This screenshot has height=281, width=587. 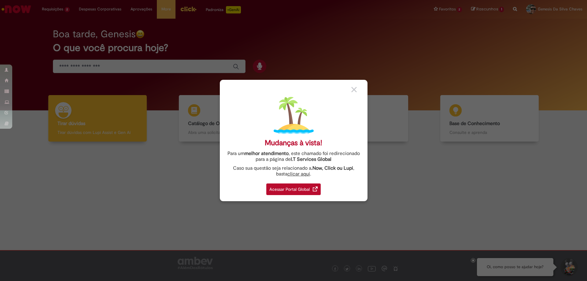 I want to click on img: island.png, so click(x=294, y=115).